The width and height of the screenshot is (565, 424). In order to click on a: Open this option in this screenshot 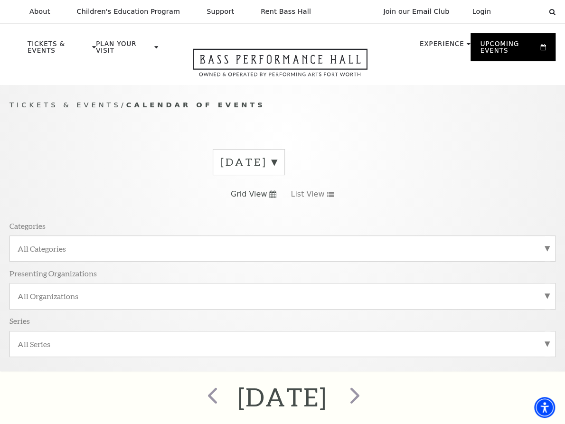, I will do `click(280, 66)`.